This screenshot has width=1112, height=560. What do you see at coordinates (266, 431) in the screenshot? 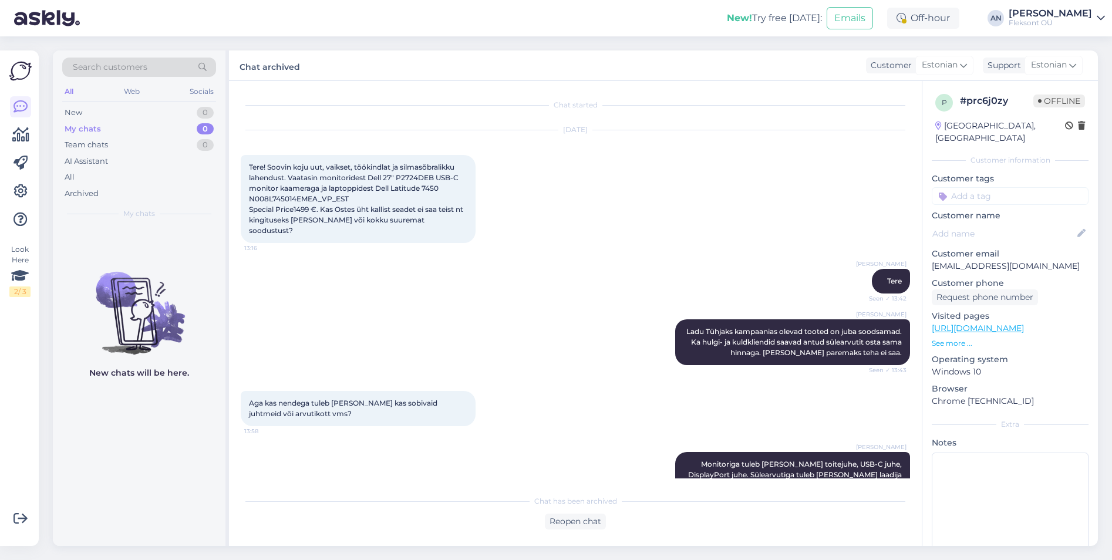
I see `span: 13:58` at bounding box center [266, 431].